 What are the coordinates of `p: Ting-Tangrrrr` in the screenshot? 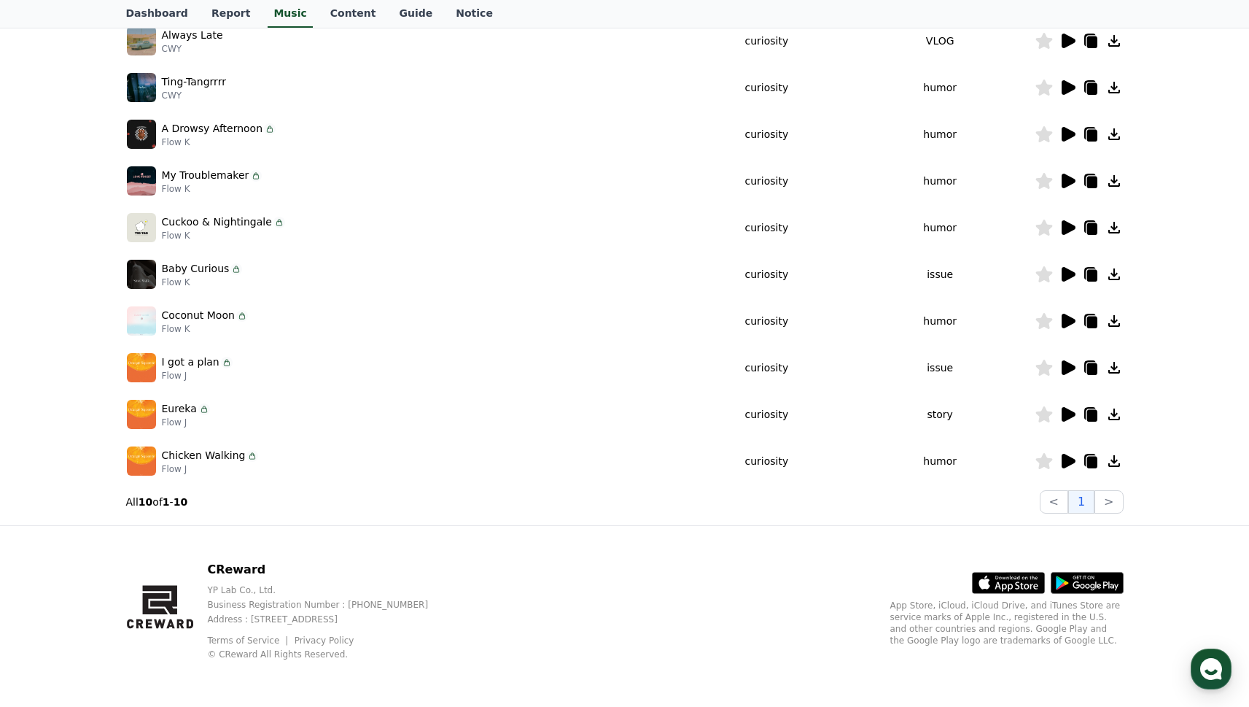 It's located at (194, 82).